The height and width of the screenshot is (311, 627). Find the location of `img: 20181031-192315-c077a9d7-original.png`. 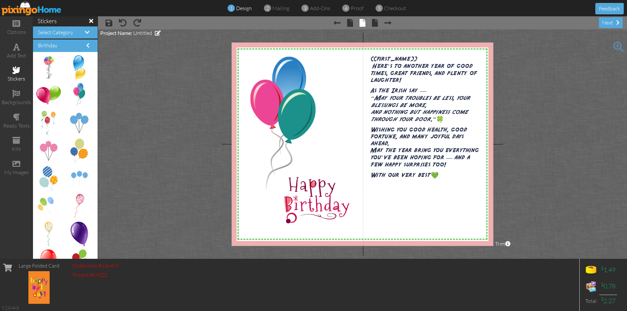

img: 20181031-192315-c077a9d7-original.png is located at coordinates (316, 201).